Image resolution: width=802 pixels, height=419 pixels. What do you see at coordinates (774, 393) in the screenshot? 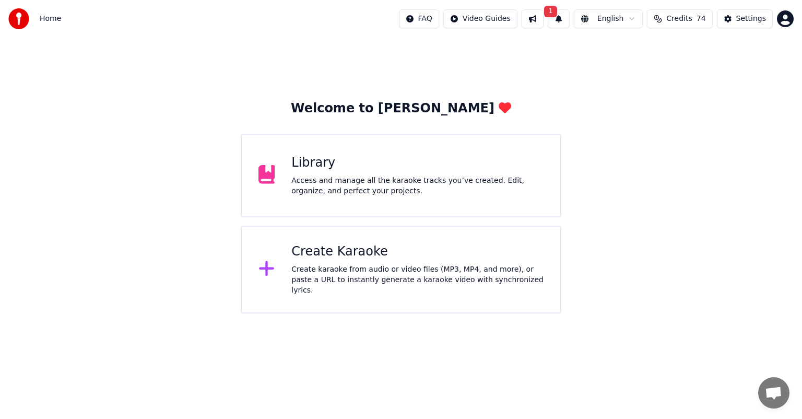
I see `a: 채팅 열기` at bounding box center [774, 393].